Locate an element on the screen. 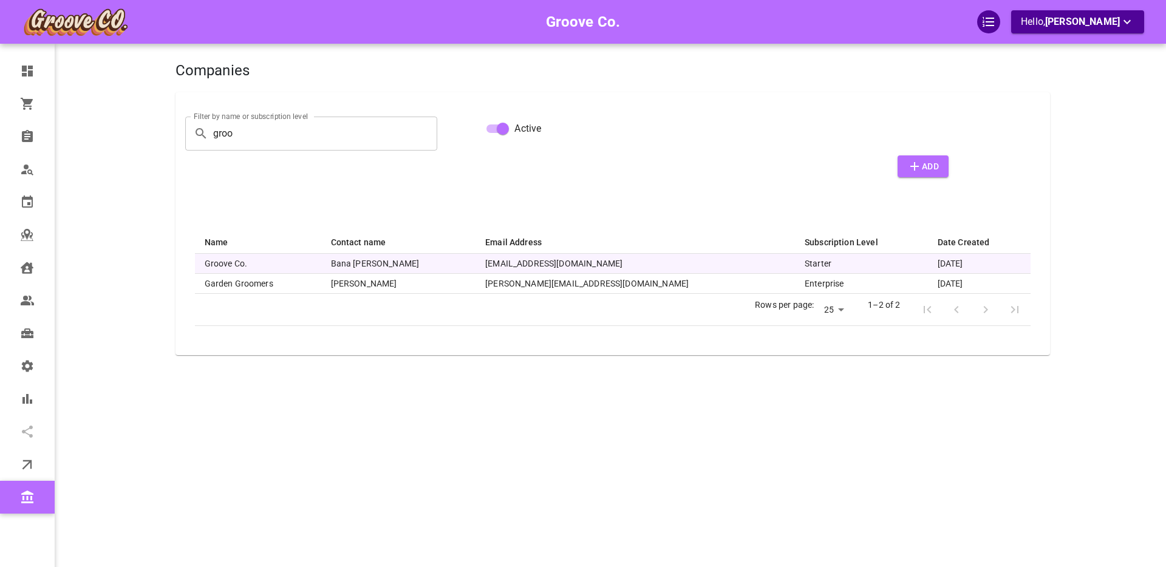 This screenshot has height=567, width=1166. th: Subscription Level is located at coordinates (861, 242).